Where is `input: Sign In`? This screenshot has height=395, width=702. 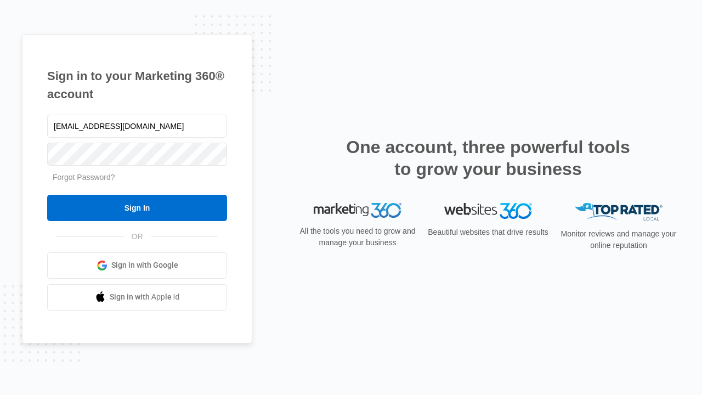
input: Sign In is located at coordinates (137, 208).